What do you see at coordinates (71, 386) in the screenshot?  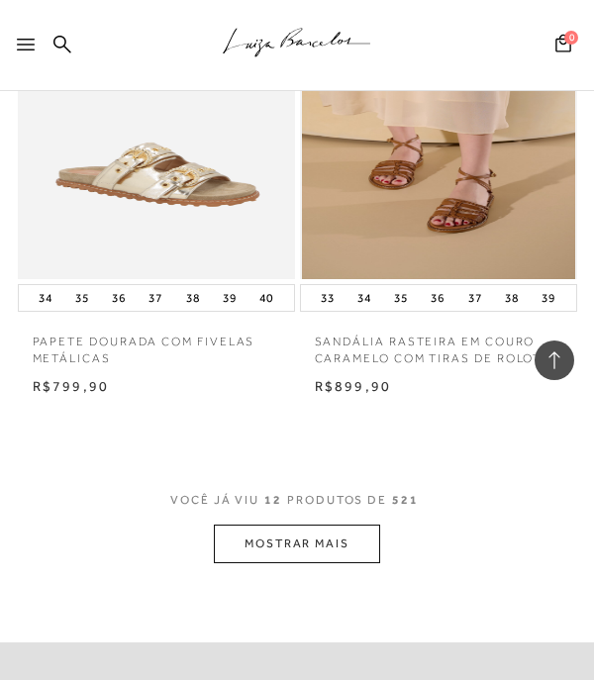 I see `span: R$799,90` at bounding box center [71, 386].